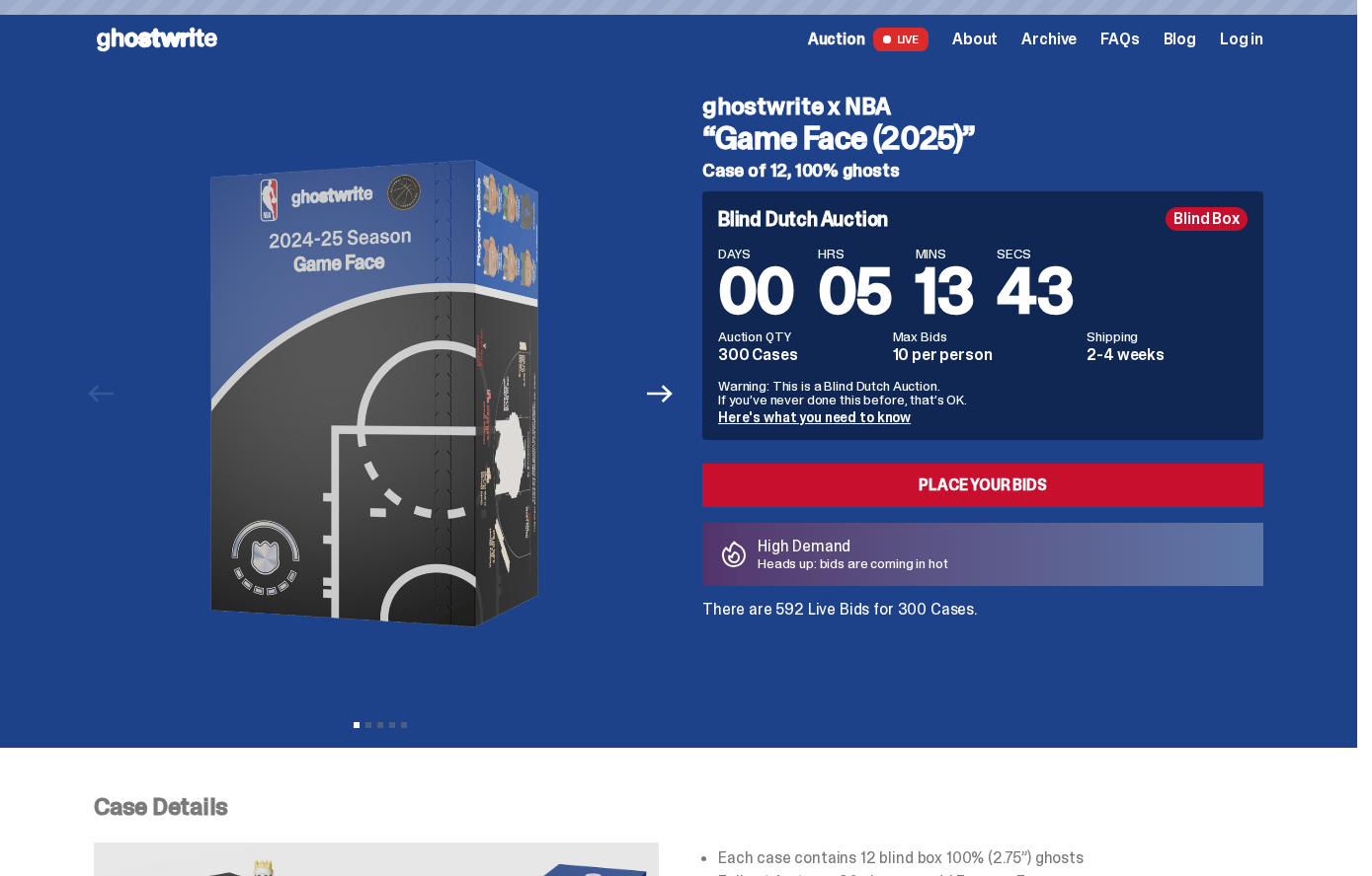  Describe the element at coordinates (1034, 291) in the screenshot. I see `span: 43` at that location.